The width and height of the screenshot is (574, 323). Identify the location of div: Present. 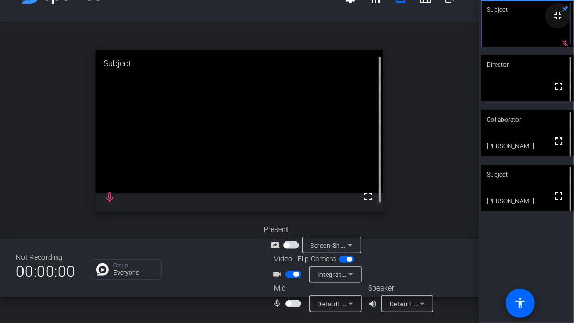
(316, 229).